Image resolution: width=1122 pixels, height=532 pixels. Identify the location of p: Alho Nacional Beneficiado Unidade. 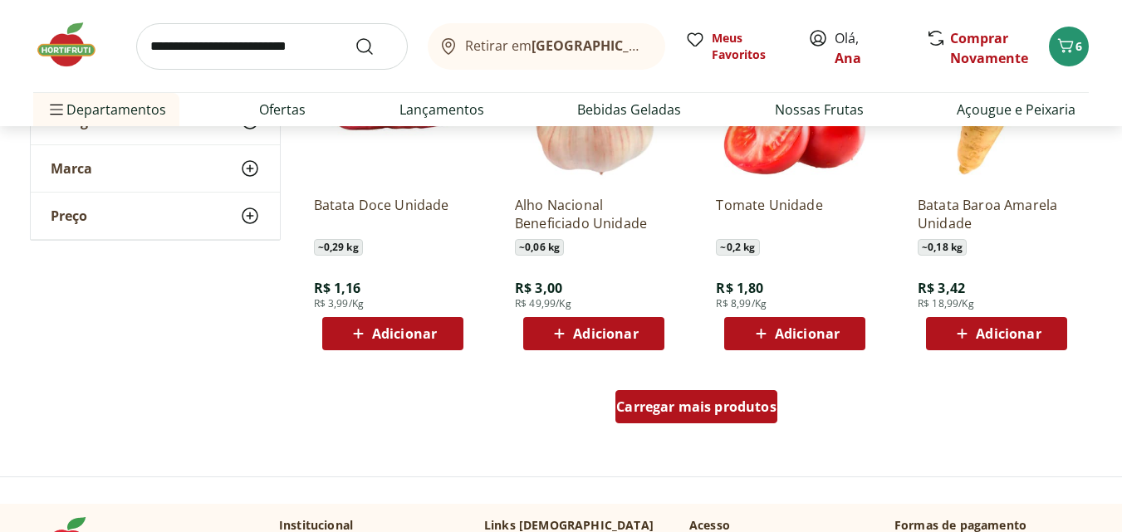
(594, 214).